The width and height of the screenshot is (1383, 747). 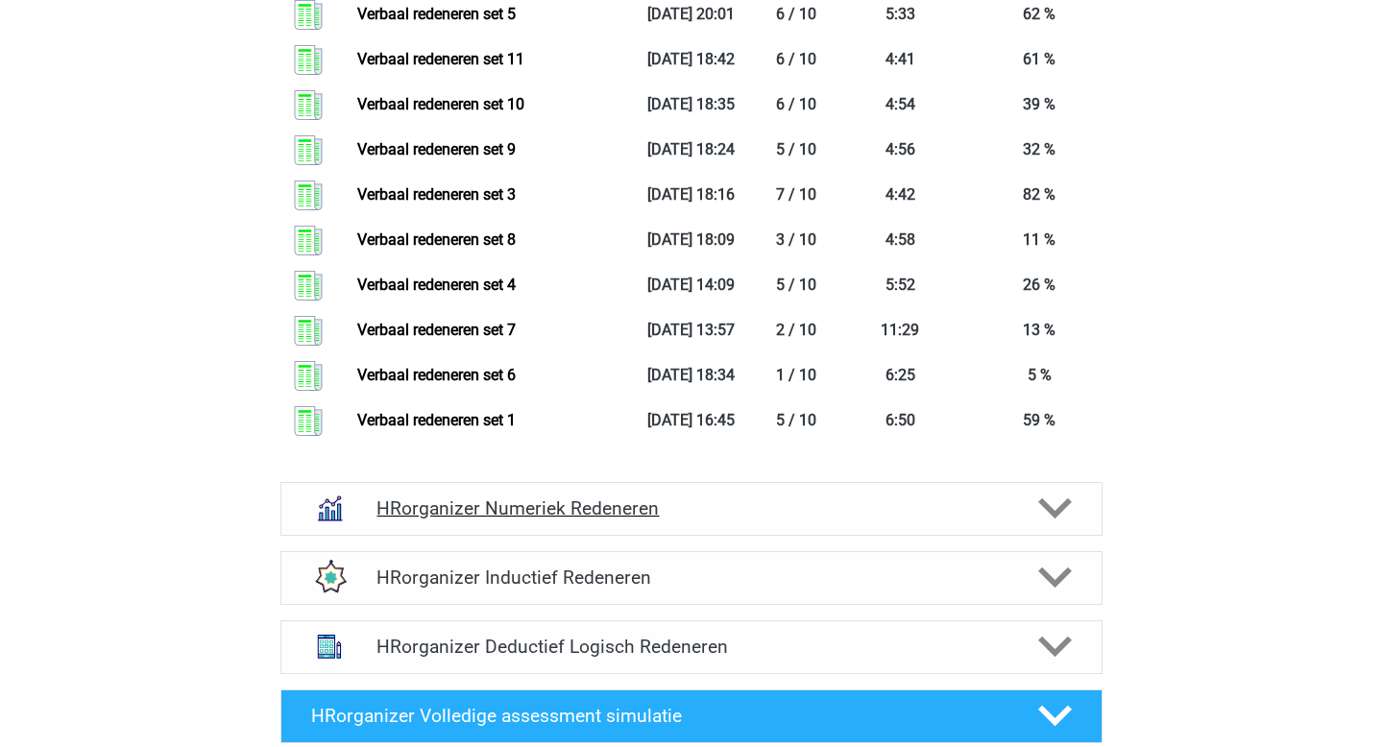 I want to click on a: Verbaal redeneren set 11, so click(x=441, y=59).